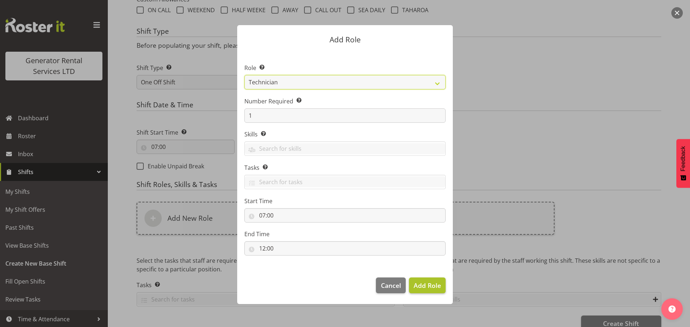 The height and width of the screenshot is (327, 690). Describe the element at coordinates (683, 163) in the screenshot. I see `button: Feedback - Show survey` at that location.